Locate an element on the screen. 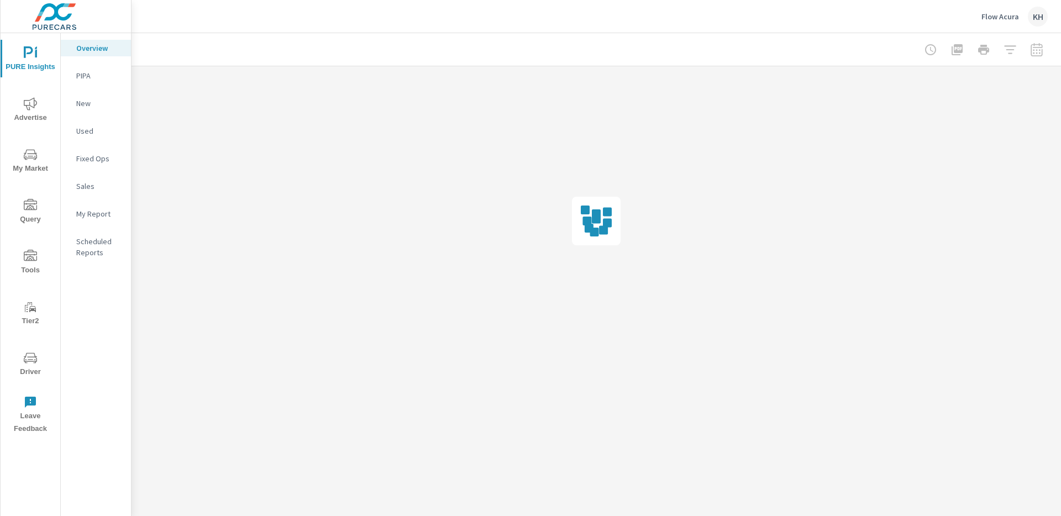 This screenshot has width=1061, height=516. span: Tools is located at coordinates (30, 263).